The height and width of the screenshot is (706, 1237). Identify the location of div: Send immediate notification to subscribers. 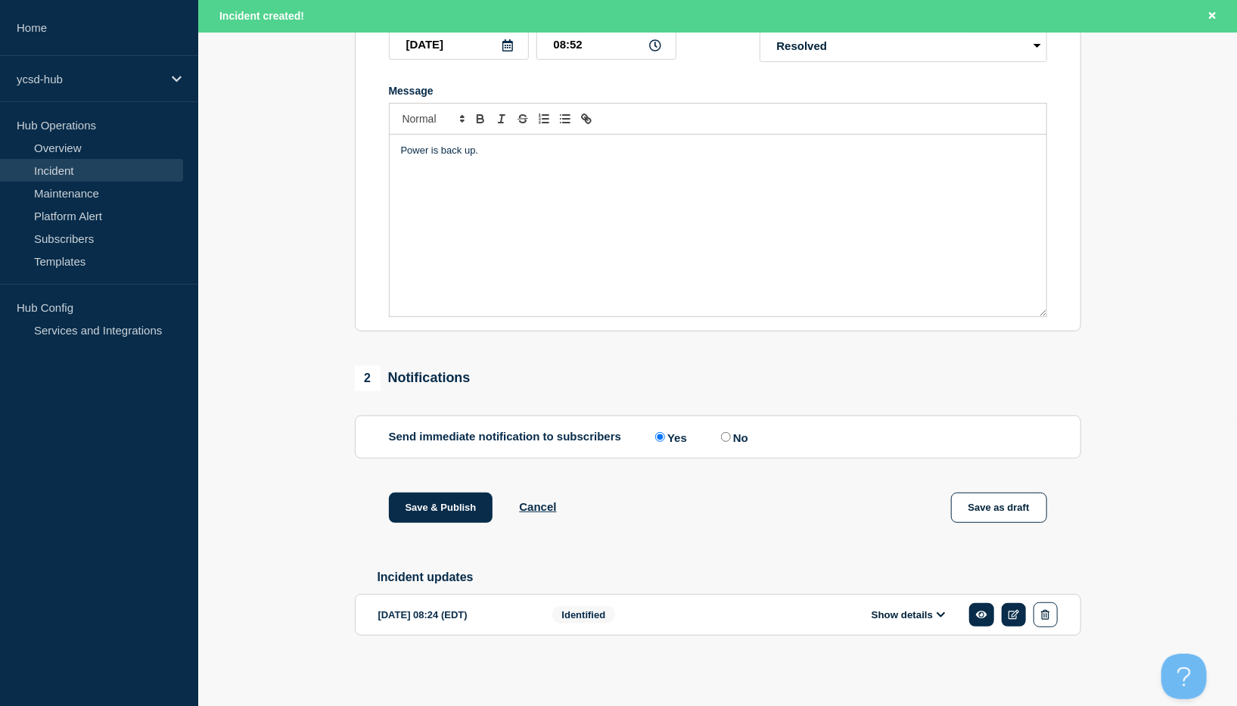
(718, 437).